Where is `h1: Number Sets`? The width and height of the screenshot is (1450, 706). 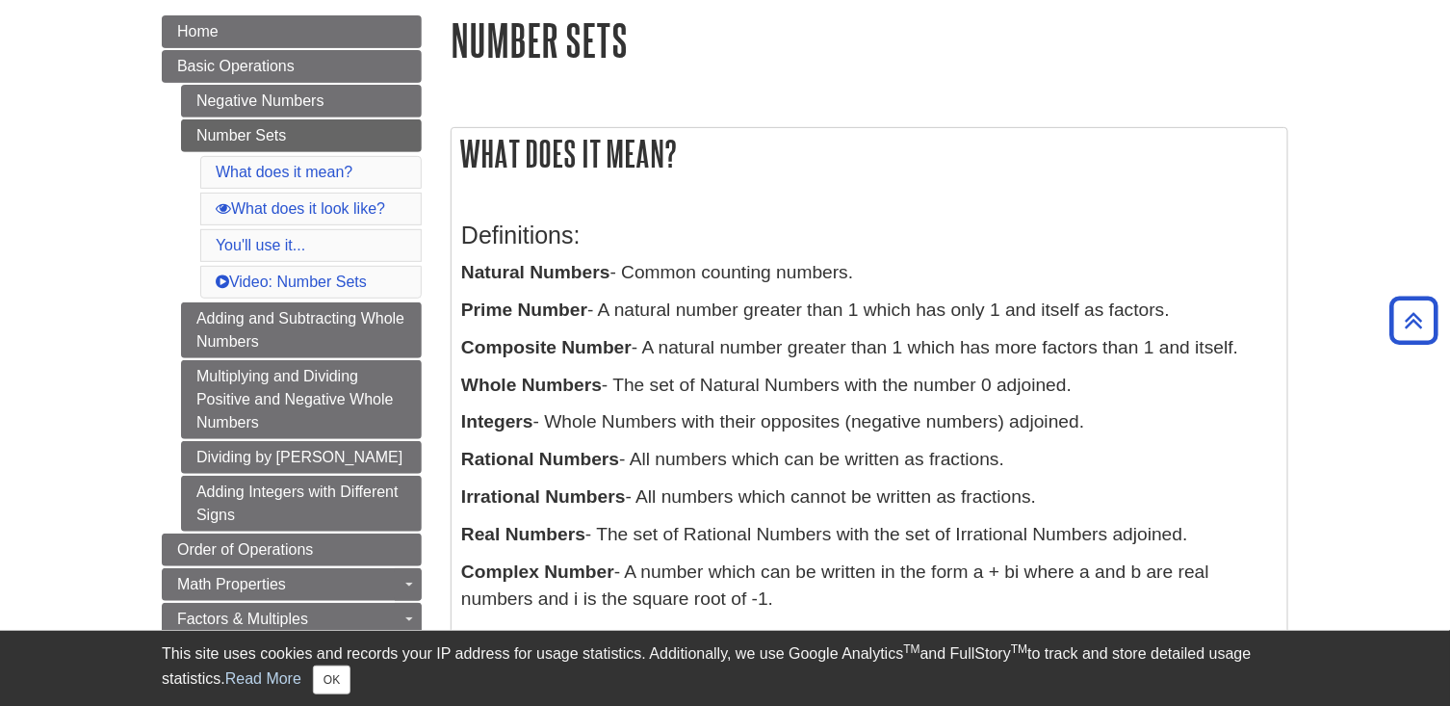 h1: Number Sets is located at coordinates (870, 39).